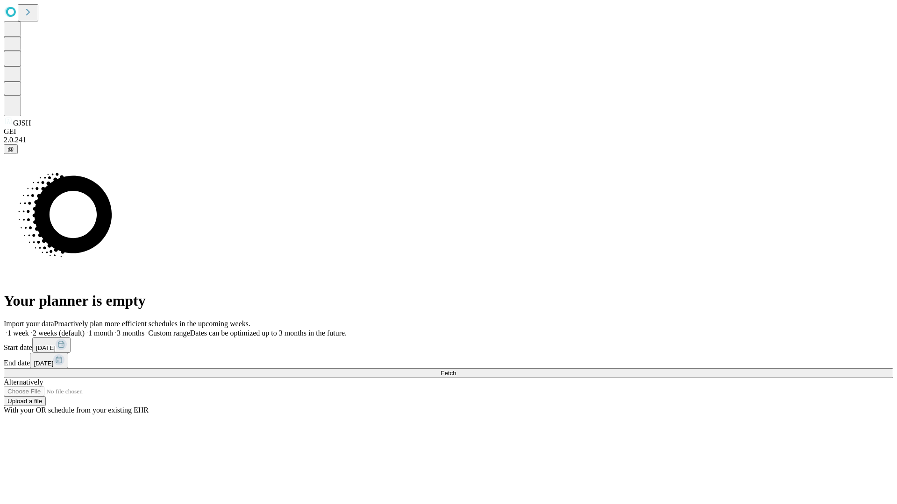 This screenshot has width=897, height=504. What do you see at coordinates (18, 333) in the screenshot?
I see `span: 1 week` at bounding box center [18, 333].